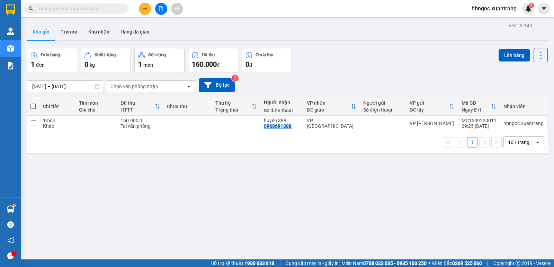 The height and width of the screenshot is (267, 554). What do you see at coordinates (213, 61) in the screenshot?
I see `button: Đã thu160.000đ` at bounding box center [213, 61].